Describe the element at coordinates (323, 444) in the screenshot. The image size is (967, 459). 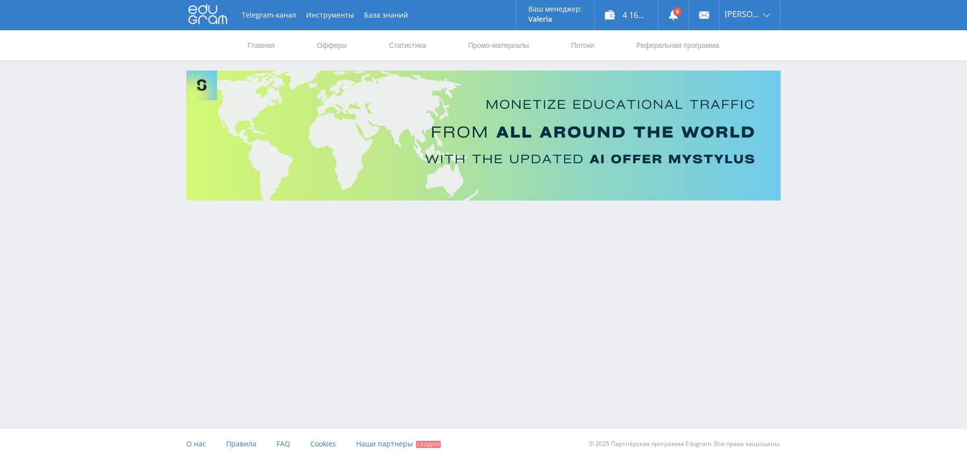
I see `a: Cookies` at that location.